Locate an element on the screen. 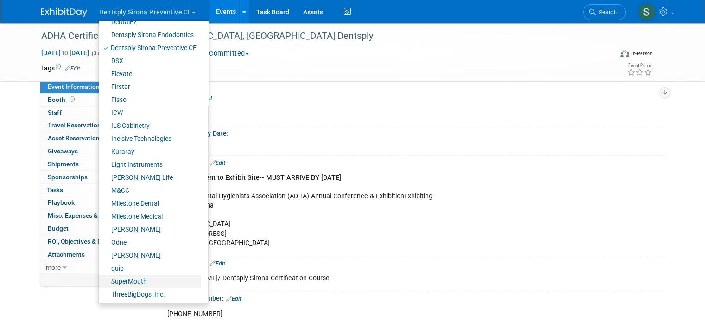  a: DSX is located at coordinates (150, 61).